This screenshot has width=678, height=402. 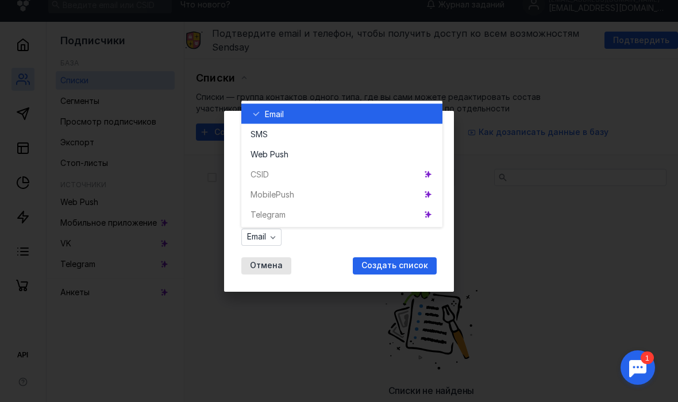 I want to click on button: Создать список, so click(x=395, y=266).